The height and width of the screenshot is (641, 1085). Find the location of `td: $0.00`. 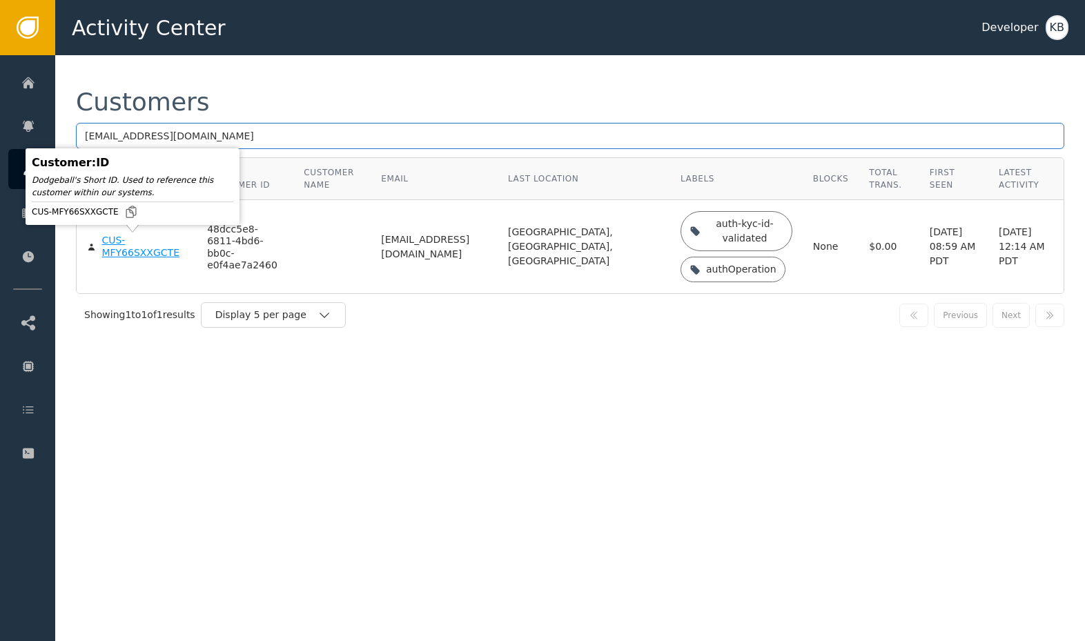

td: $0.00 is located at coordinates (889, 246).